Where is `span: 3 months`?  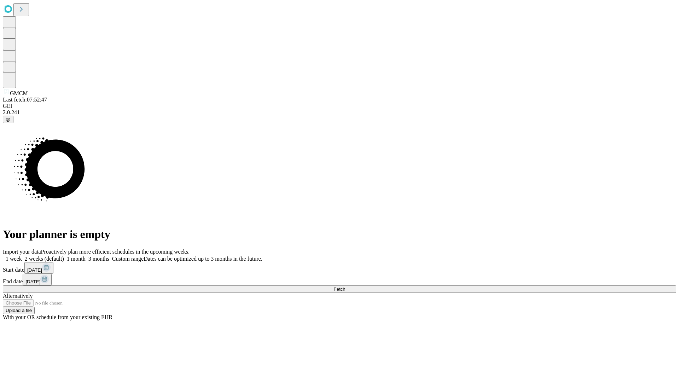 span: 3 months is located at coordinates (99, 258).